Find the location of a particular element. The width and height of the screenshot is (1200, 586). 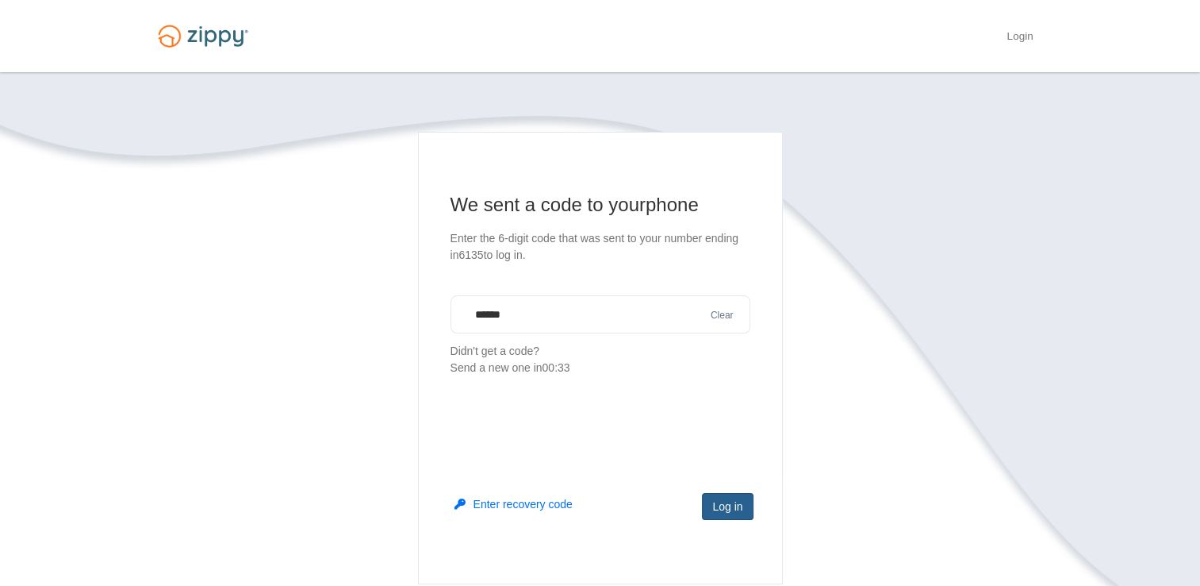

img: Logo is located at coordinates (203, 36).